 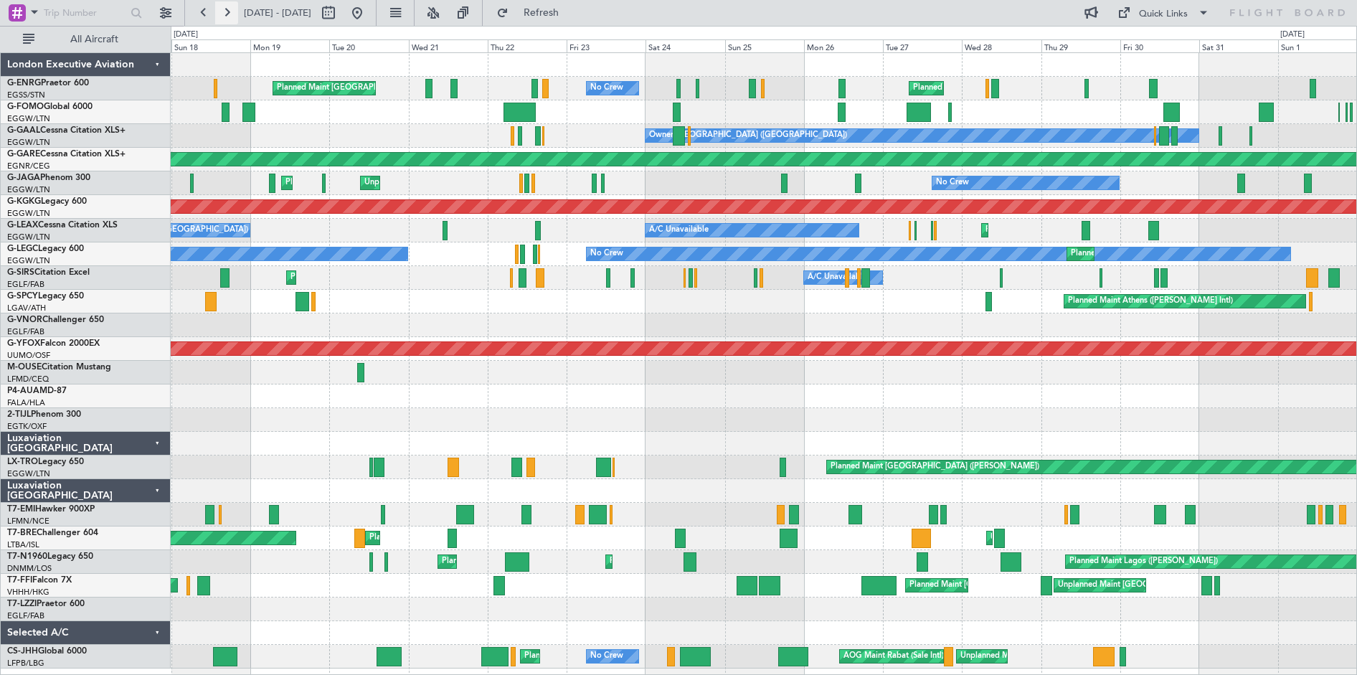 What do you see at coordinates (45, 296) in the screenshot?
I see `a: G-SPCYLegacy 650` at bounding box center [45, 296].